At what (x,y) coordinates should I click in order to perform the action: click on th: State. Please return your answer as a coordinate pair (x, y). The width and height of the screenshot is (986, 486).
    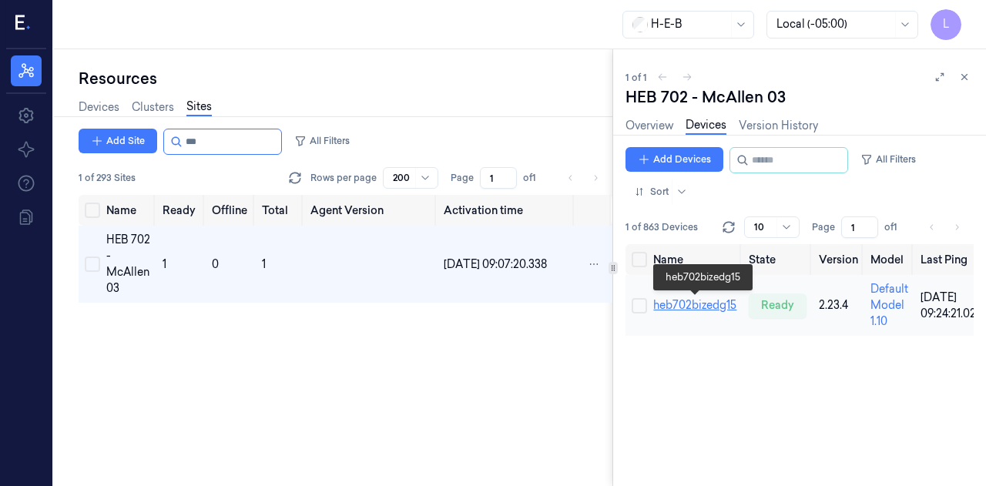
    Looking at the image, I should click on (777, 260).